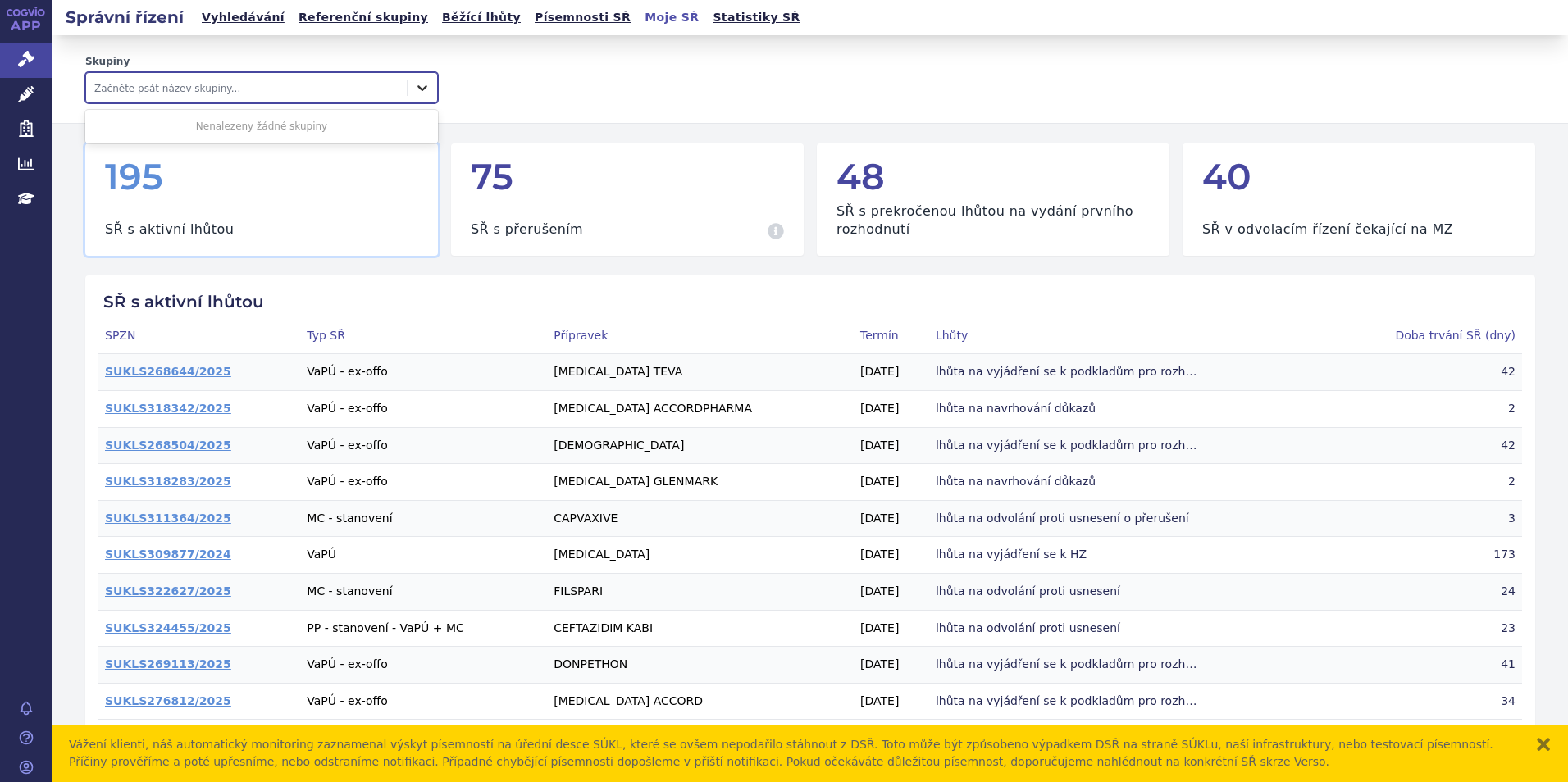 This screenshot has height=782, width=1568. Describe the element at coordinates (169, 230) in the screenshot. I see `h3: SŘ s aktivní lhůtou` at that location.